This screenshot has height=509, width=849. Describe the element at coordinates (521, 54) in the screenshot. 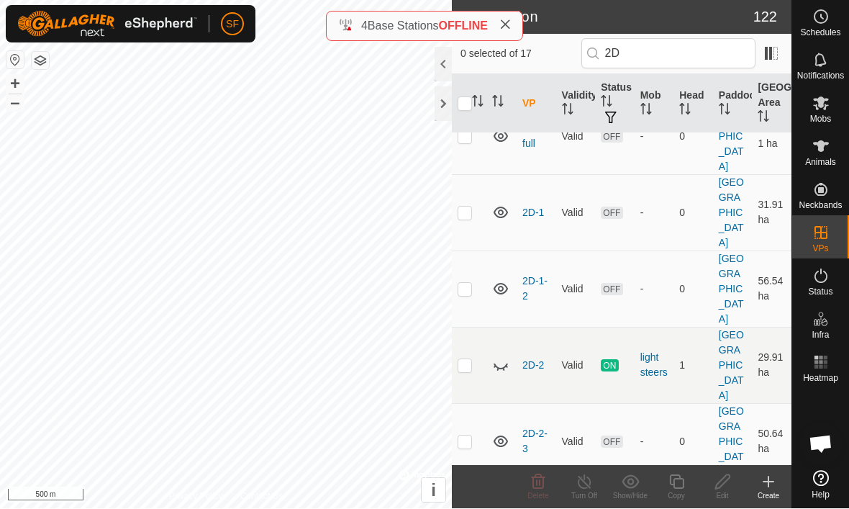

I see `span: 0 selected of 17` at that location.